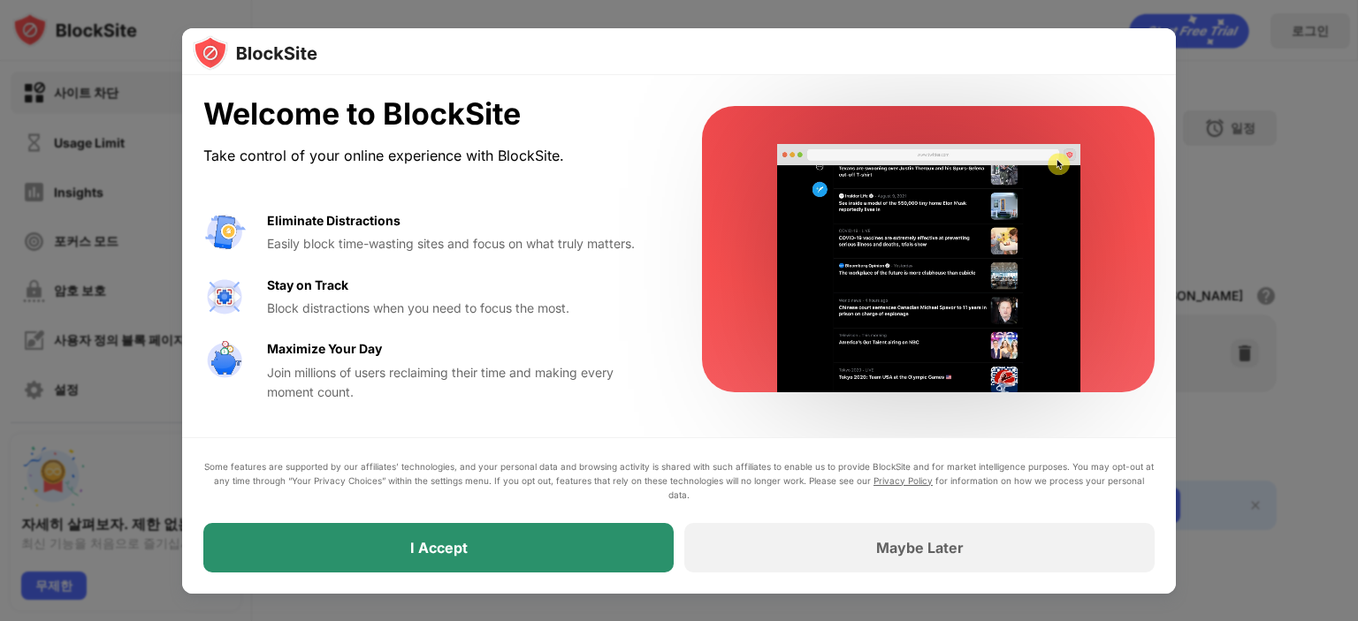 The height and width of the screenshot is (621, 1358). Describe the element at coordinates (463, 383) in the screenshot. I see `div: Join millions of users reclaiming their time and making every moment count.` at that location.